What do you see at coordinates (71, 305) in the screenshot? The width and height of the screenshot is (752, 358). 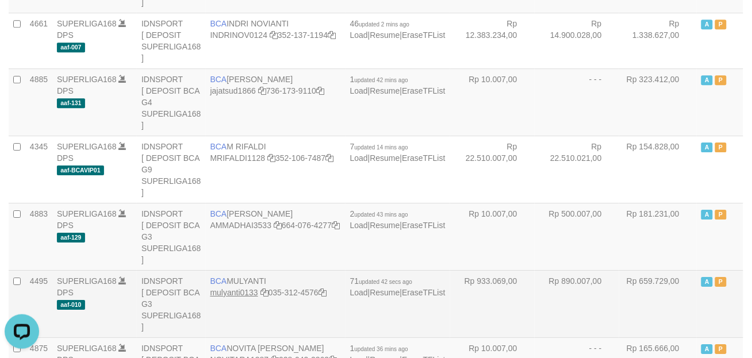 I see `span: aaf-010` at bounding box center [71, 305].